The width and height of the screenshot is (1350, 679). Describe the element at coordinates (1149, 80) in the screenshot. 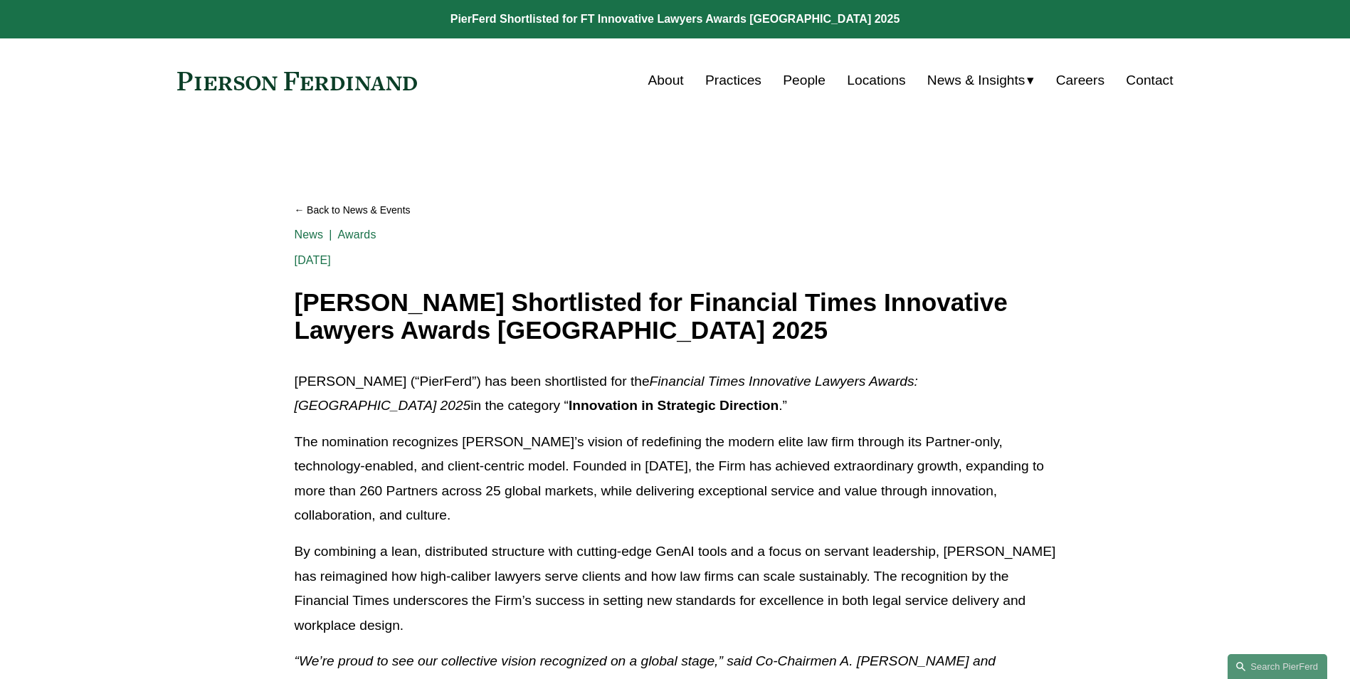

I see `a: Contact` at that location.